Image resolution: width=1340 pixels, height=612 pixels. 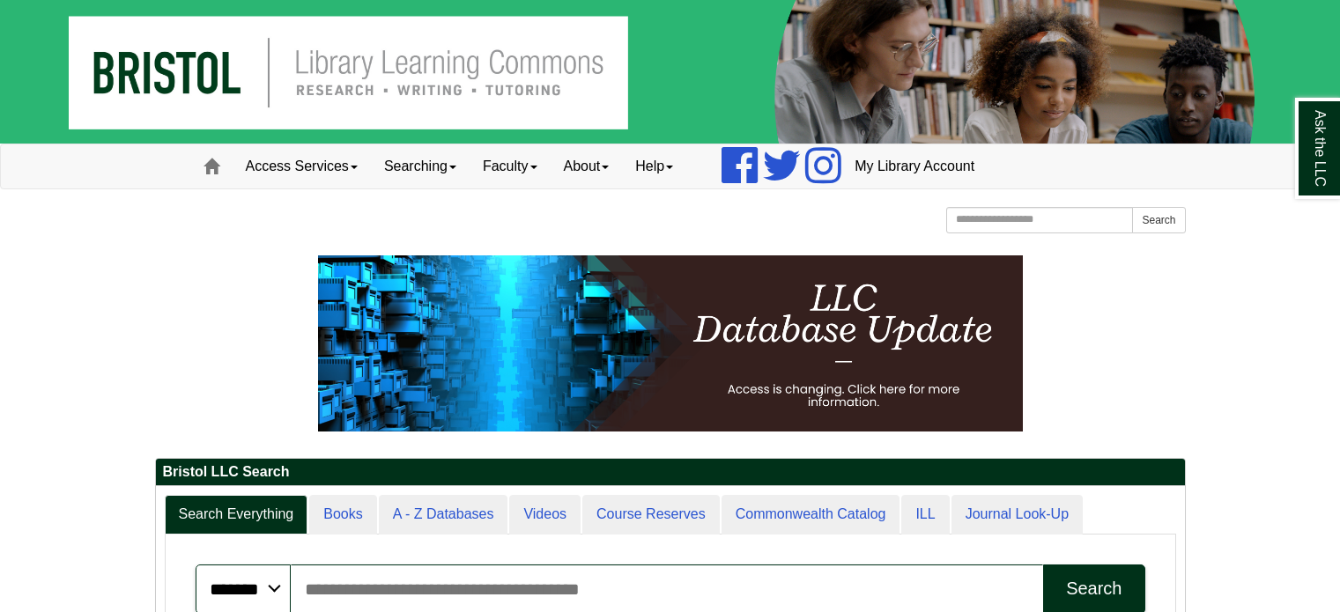 I want to click on img: HTML tutorial, so click(x=670, y=343).